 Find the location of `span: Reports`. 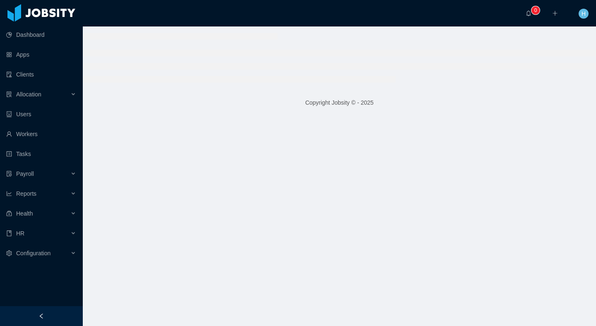

span: Reports is located at coordinates (26, 194).